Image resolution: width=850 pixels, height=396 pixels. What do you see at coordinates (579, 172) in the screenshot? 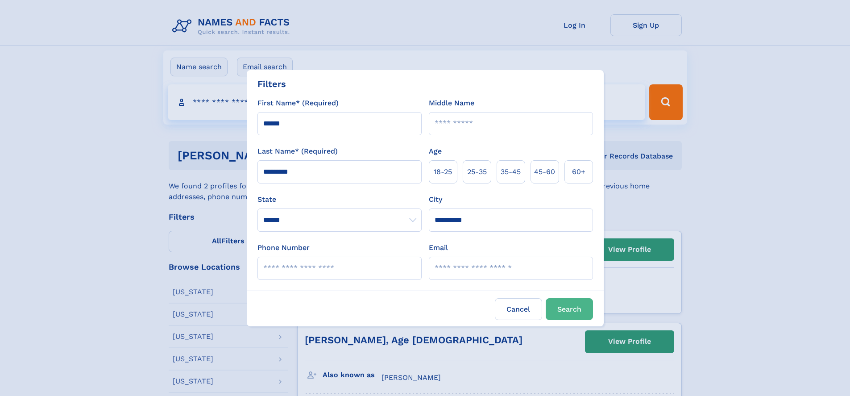
I see `span: 60+` at bounding box center [579, 172].